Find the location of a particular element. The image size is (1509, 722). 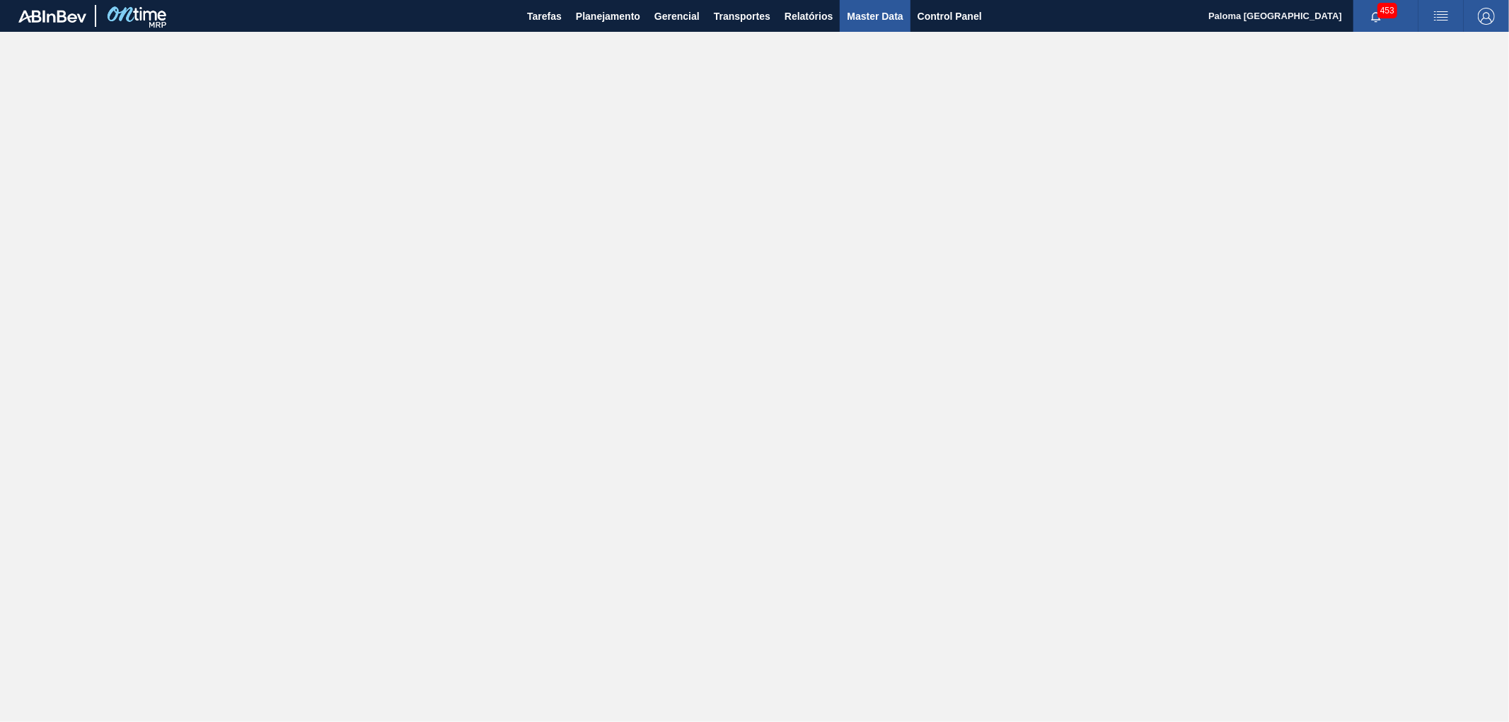

span: Transportes is located at coordinates (742, 16).